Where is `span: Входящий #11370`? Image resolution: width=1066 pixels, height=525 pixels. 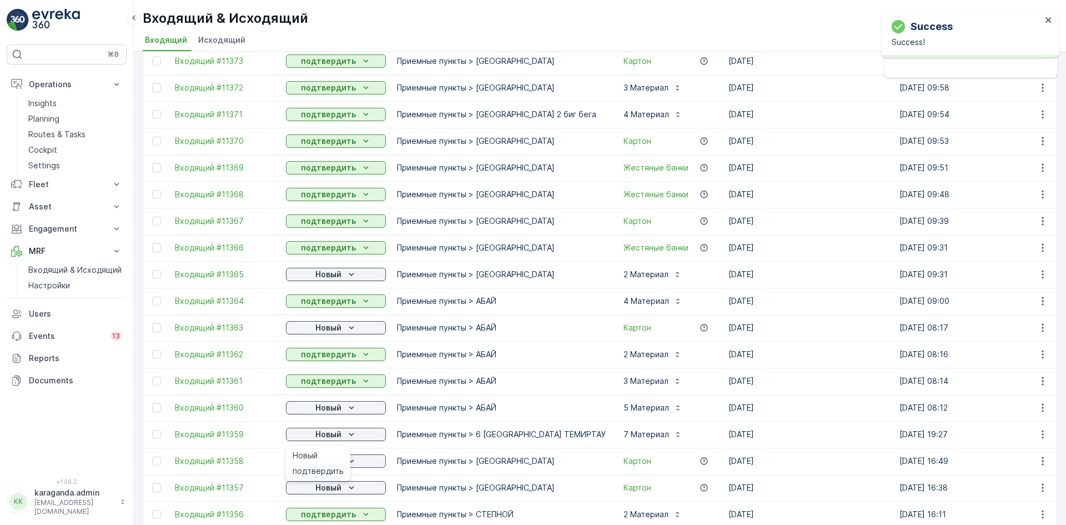
span: Входящий #11370 is located at coordinates (225, 141).